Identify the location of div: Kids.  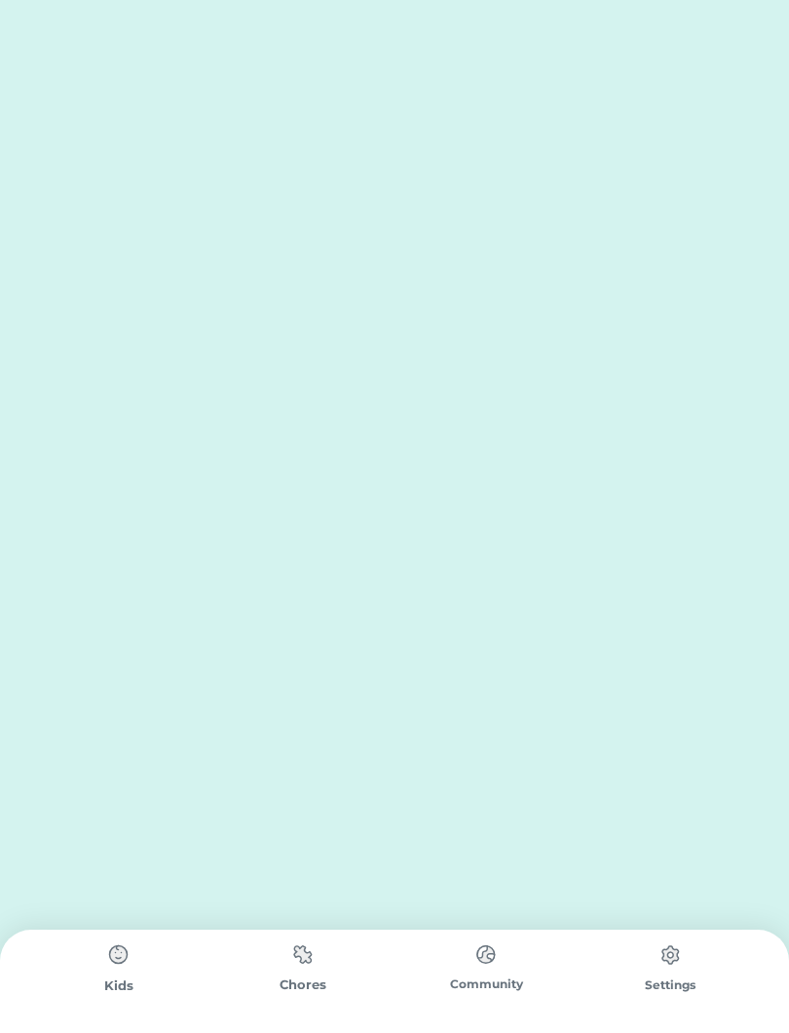
(119, 986).